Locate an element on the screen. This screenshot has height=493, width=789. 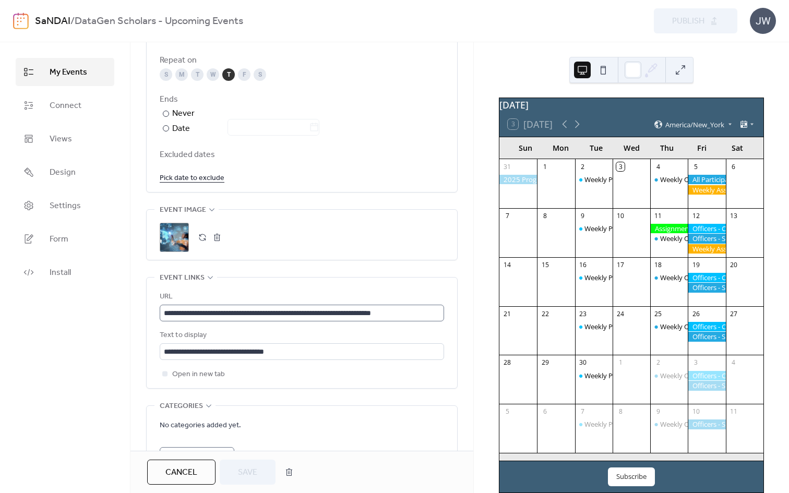
div: JW is located at coordinates (762, 21).